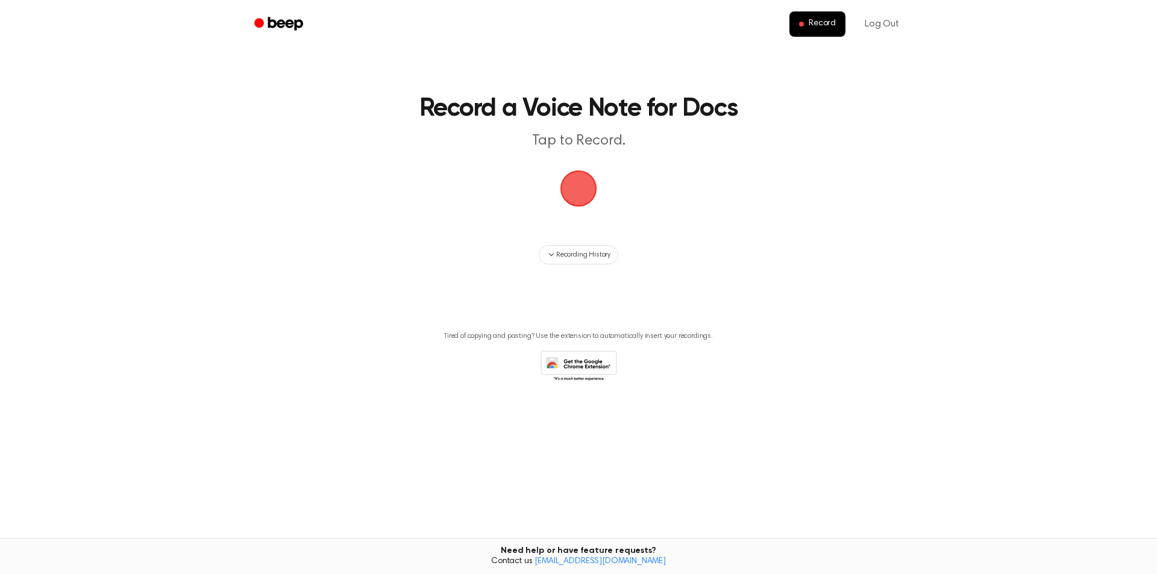  What do you see at coordinates (578, 336) in the screenshot?
I see `p: Tired of copying and pasting? Use the extension to automatically insert your recordings.` at bounding box center [578, 336].